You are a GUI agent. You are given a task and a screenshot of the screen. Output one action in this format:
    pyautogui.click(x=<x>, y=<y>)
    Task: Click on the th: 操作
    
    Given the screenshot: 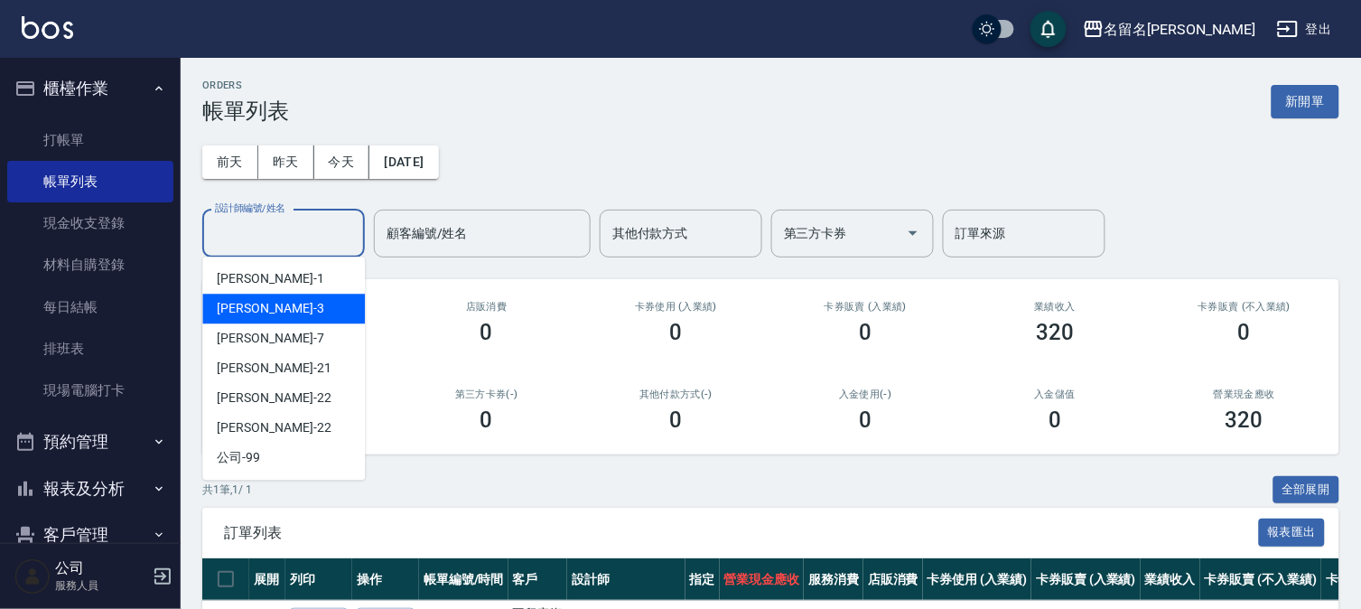 What is the action you would take?
    pyautogui.click(x=386, y=579)
    